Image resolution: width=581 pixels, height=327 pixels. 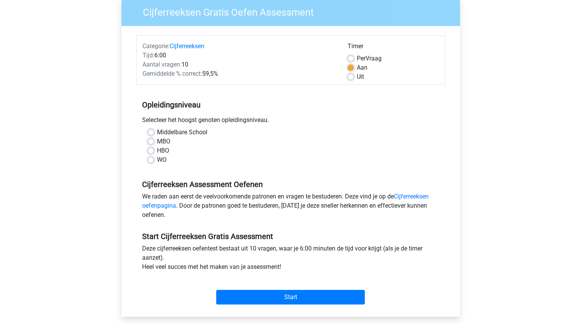 What do you see at coordinates (239, 65) in the screenshot?
I see `div: 10` at bounding box center [239, 65].